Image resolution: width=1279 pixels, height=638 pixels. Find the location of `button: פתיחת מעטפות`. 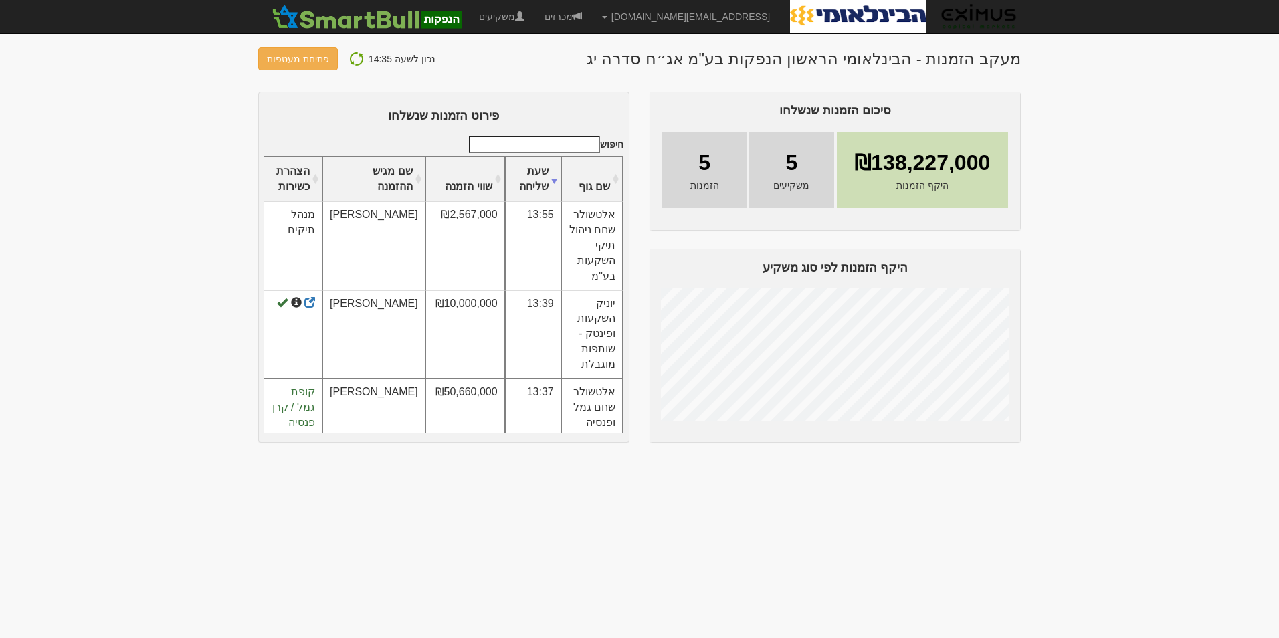

button: פתיחת מעטפות is located at coordinates (298, 59).